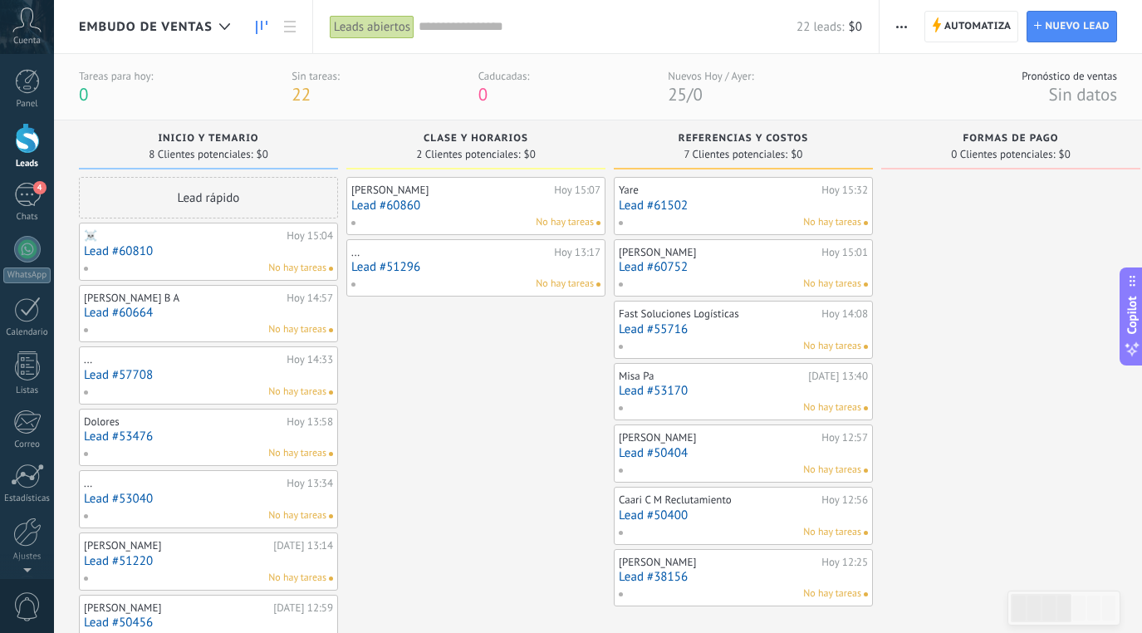 The width and height of the screenshot is (1142, 633). I want to click on div: Caari C M Reclutamiento, so click(717, 500).